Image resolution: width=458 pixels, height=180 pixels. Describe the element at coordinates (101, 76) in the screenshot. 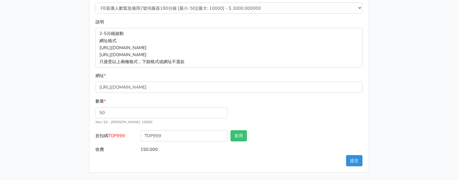

I see `label: 網址` at that location.